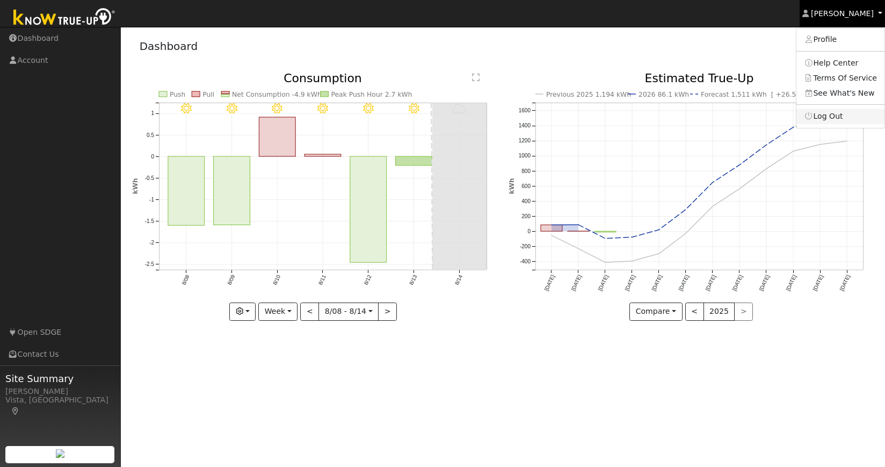 The image size is (885, 467). What do you see at coordinates (664, 94) in the screenshot?
I see `text: 2026 86.1 kWh` at bounding box center [664, 94].